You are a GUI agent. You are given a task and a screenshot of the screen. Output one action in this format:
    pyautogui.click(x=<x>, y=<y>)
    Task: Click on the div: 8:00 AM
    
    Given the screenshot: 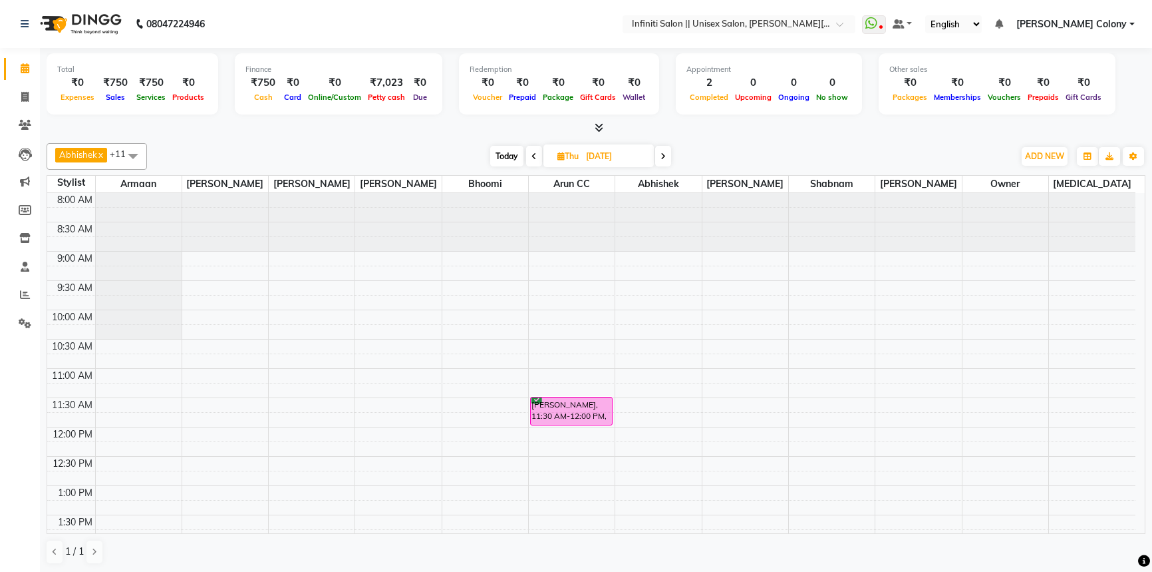 What is the action you would take?
    pyautogui.click(x=75, y=200)
    